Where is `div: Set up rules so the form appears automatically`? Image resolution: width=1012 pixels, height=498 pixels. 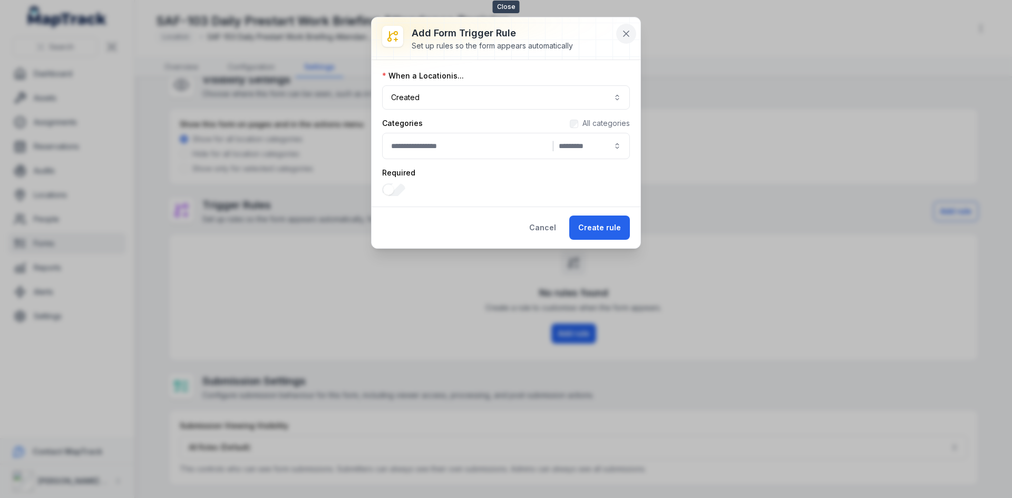
div: Set up rules so the form appears automatically is located at coordinates (493, 46).